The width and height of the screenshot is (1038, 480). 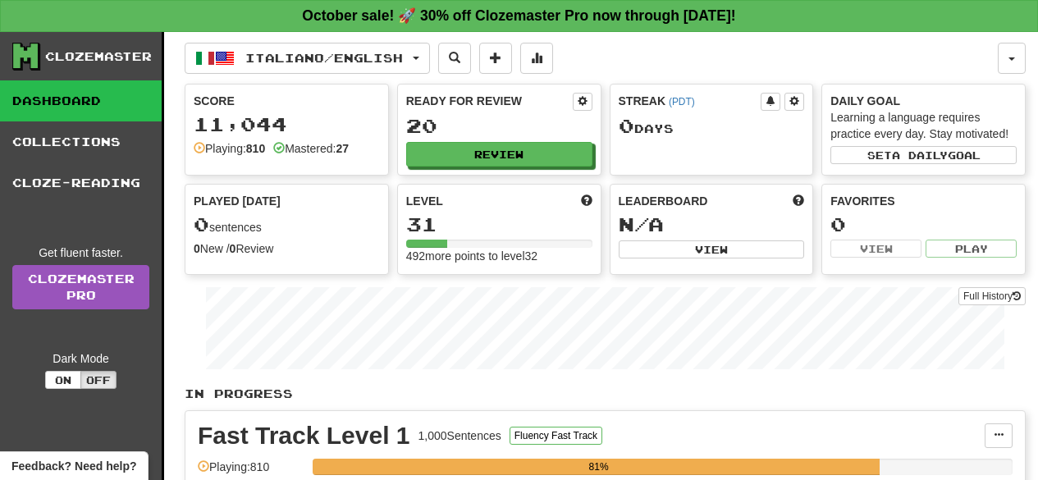 What do you see at coordinates (712, 126) in the screenshot?
I see `div: Day s` at bounding box center [712, 126].